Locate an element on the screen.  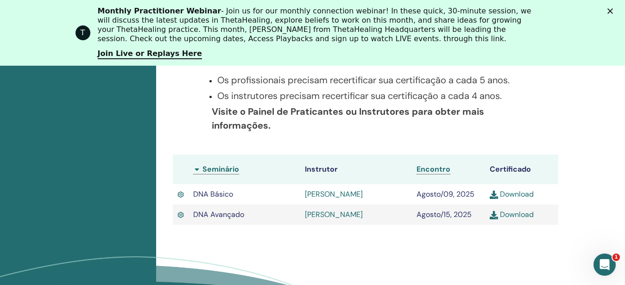
th: Instrutor is located at coordinates (356, 170).